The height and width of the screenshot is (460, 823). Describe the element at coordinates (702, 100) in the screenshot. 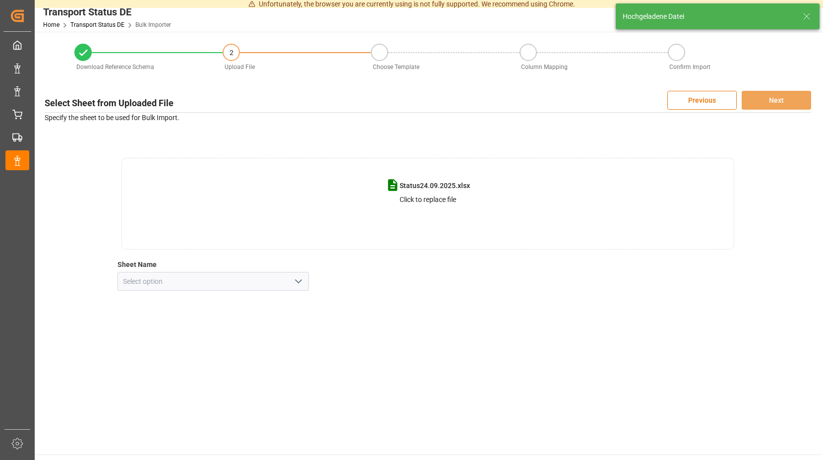

I see `button: Previous` at that location.